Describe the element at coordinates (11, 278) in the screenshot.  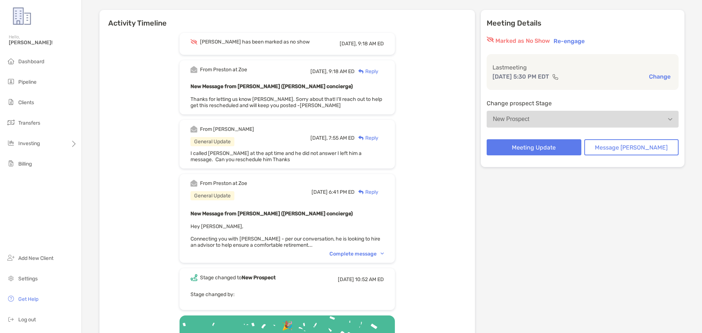
I see `img: settings icon` at that location.